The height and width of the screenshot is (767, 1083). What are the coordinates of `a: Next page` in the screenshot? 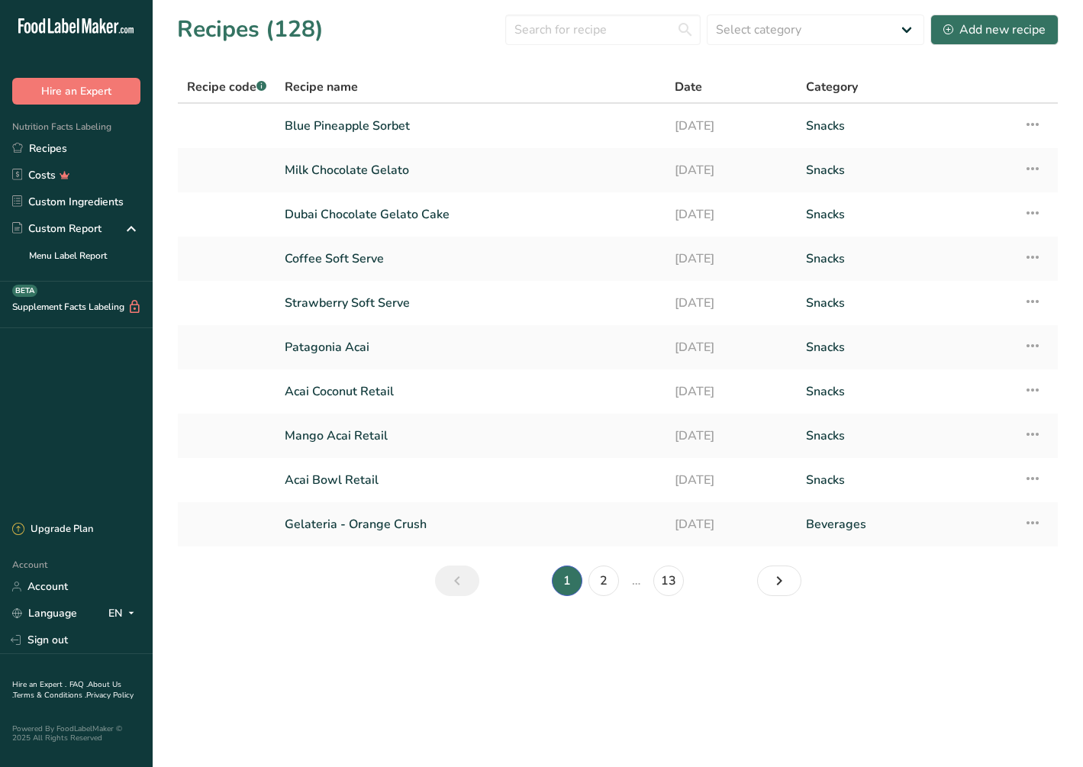 It's located at (779, 581).